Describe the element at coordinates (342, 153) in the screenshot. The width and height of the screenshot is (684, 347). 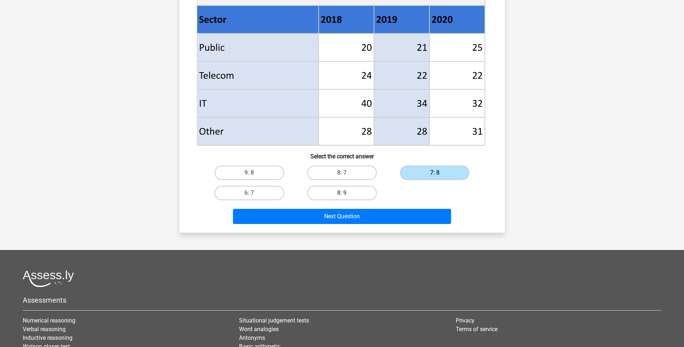
I see `h6: Select the correct answer` at that location.